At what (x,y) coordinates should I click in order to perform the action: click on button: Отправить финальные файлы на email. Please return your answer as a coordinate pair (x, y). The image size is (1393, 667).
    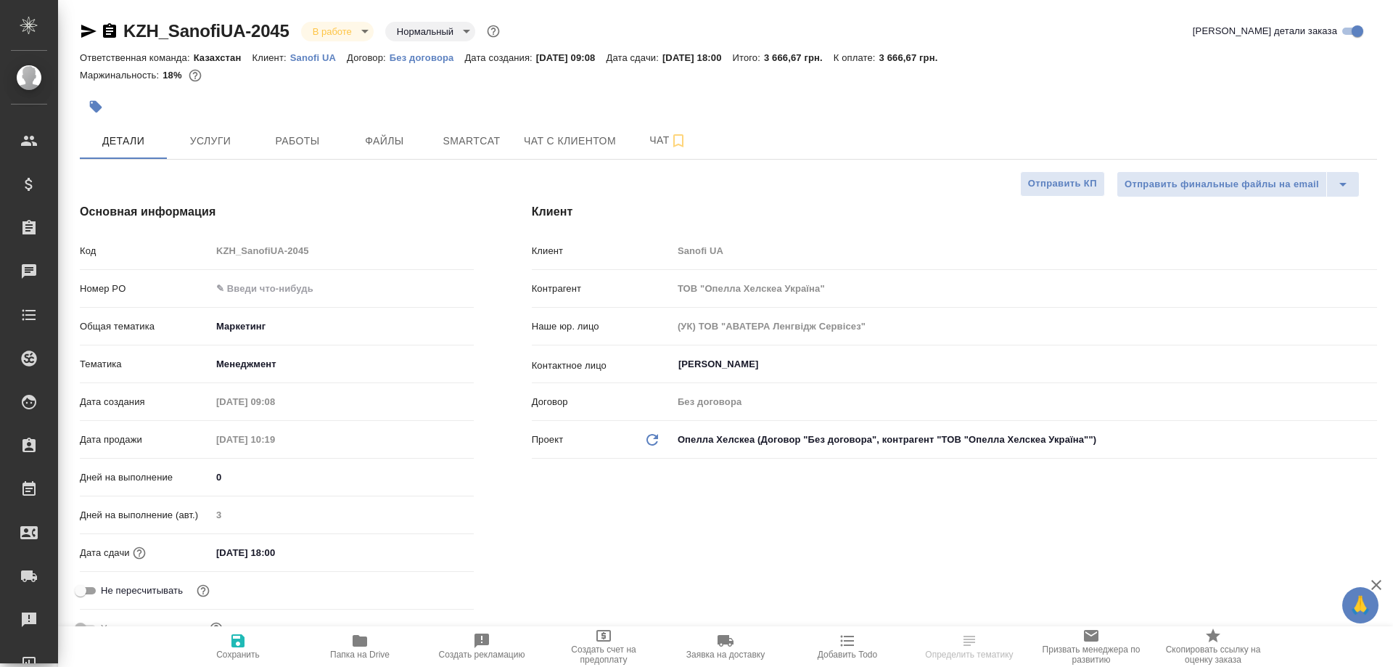
    Looking at the image, I should click on (1222, 184).